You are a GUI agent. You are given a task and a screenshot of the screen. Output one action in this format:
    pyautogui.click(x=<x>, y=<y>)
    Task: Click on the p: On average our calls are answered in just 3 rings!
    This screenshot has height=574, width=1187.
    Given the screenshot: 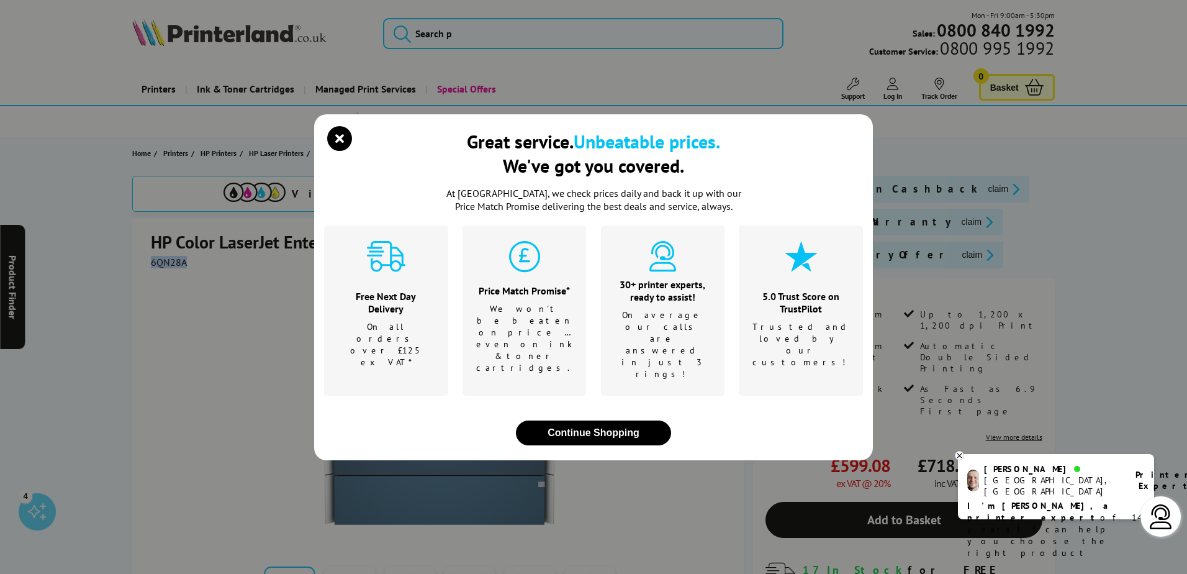 What is the action you would take?
    pyautogui.click(x=663, y=345)
    